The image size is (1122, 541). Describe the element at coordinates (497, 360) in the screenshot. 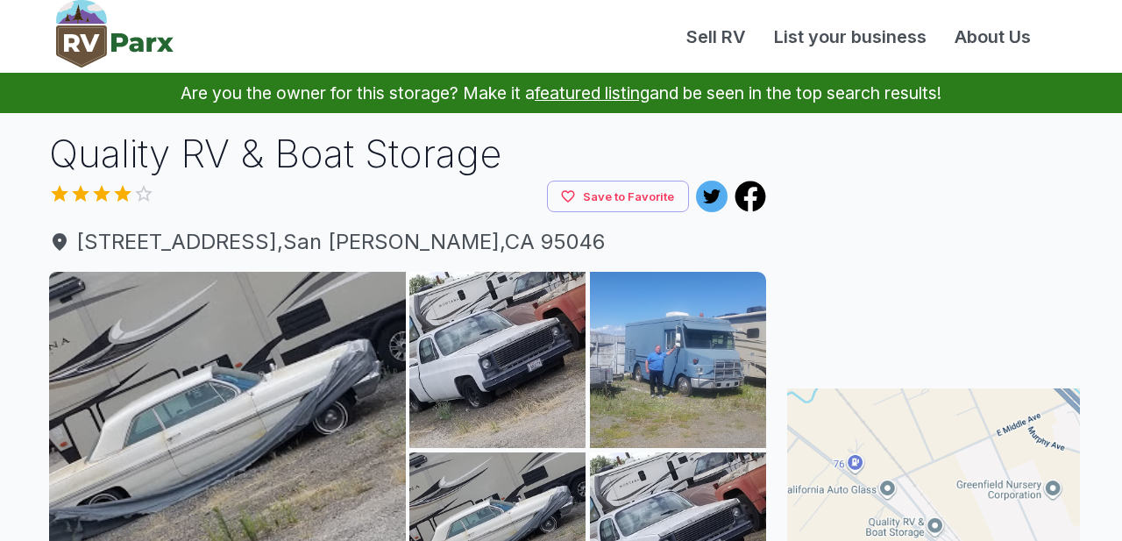

I see `img: AJQcZqLz0VGz2uAQnnVQT9UdOS5OfiXPGpEurOzgdSgDs2pcWVpuBNlOfvQzIrv4tYyqS6Pihtjbp3lOVKnCkekokwU39hrjl...` at that location.